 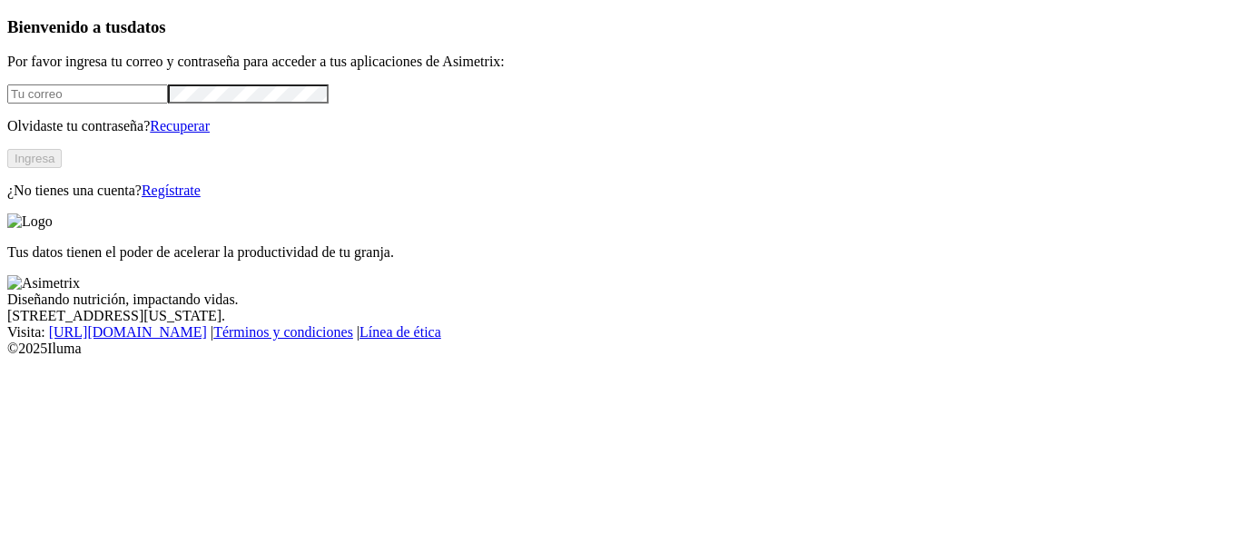 I want to click on span: datos, so click(x=146, y=26).